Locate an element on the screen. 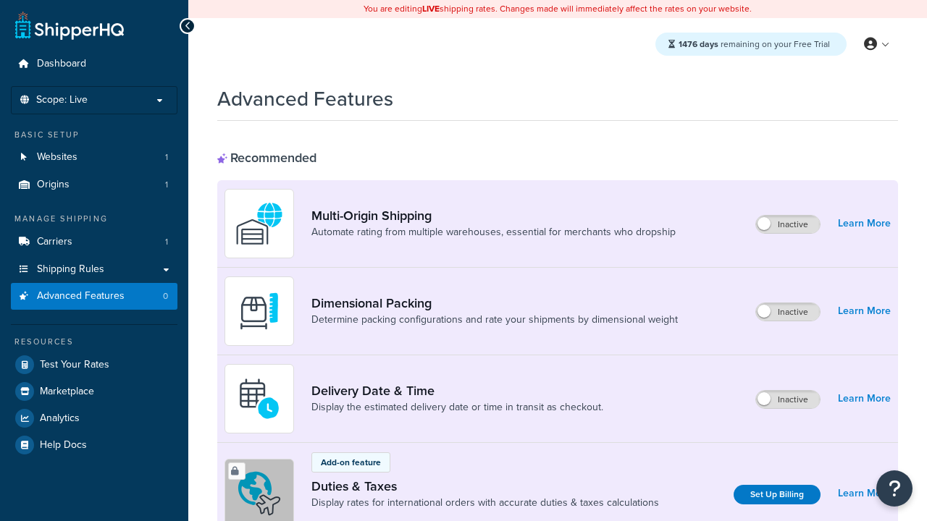  li: Test Your Rates is located at coordinates (94, 365).